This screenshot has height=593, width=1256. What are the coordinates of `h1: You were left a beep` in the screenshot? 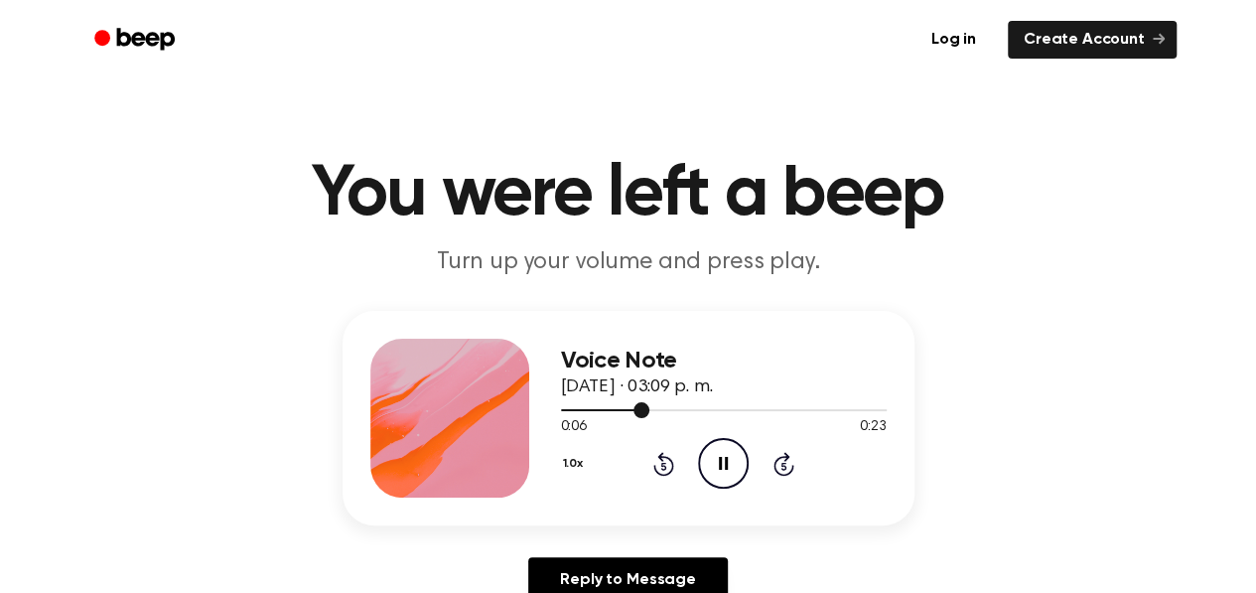 It's located at (629, 195).